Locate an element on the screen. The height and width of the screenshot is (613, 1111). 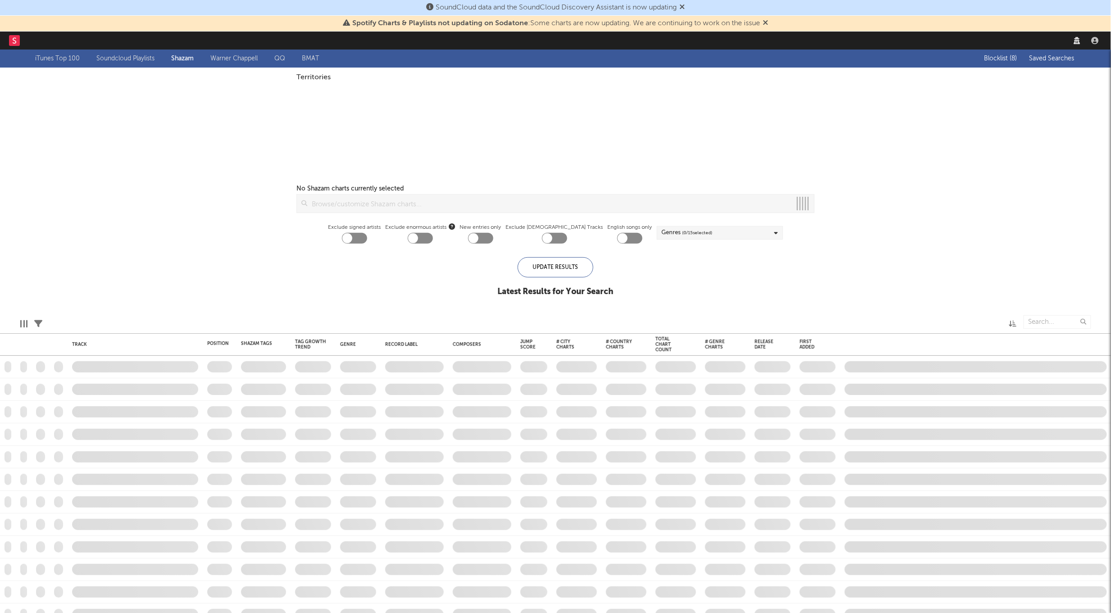
input: Browse/customize Shazam charts... is located at coordinates (549, 204).